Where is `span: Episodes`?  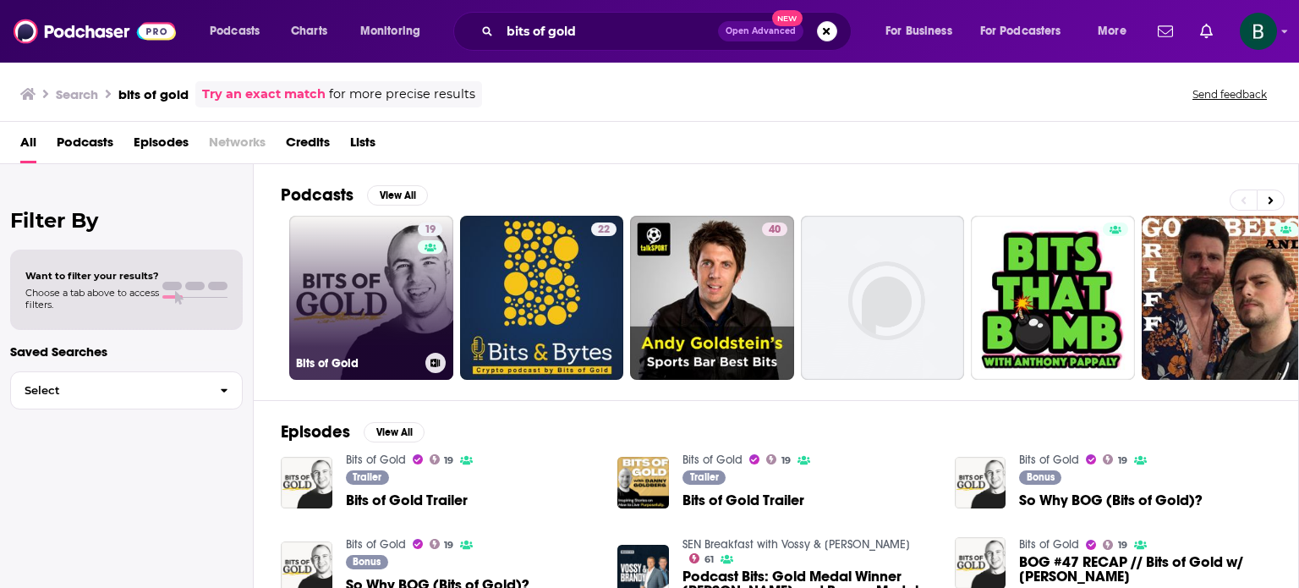 span: Episodes is located at coordinates (161, 145).